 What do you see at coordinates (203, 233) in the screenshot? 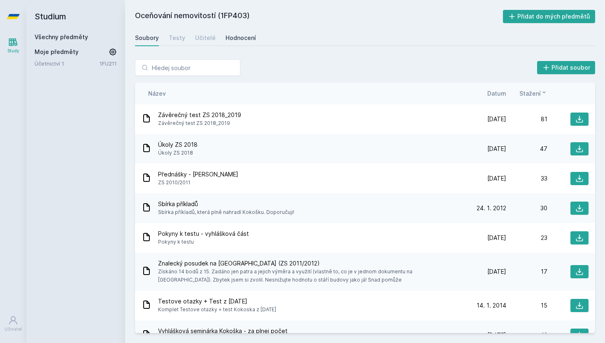
I see `span: Pokyny k testu - vyhlášková část` at bounding box center [203, 233].